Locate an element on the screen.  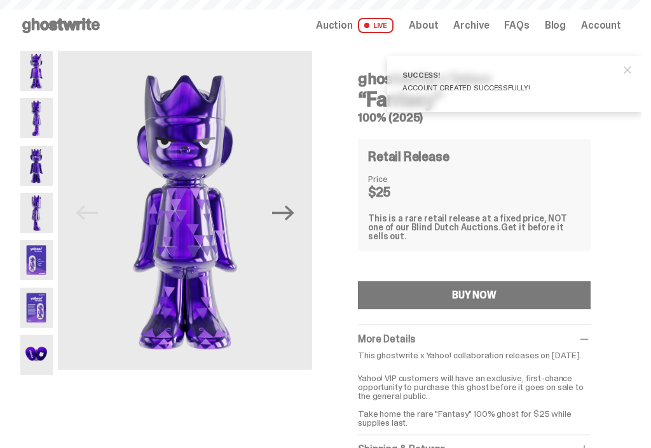
p: Yahoo! VIP customers will have an exclusive, first-chance opportunity to purchase this ghost befo... is located at coordinates (475, 396).